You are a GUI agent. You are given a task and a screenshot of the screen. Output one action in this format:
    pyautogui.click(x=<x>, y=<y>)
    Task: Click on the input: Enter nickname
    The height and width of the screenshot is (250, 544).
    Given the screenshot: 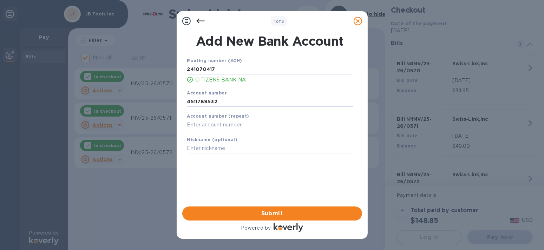 What is the action you would take?
    pyautogui.click(x=270, y=149)
    